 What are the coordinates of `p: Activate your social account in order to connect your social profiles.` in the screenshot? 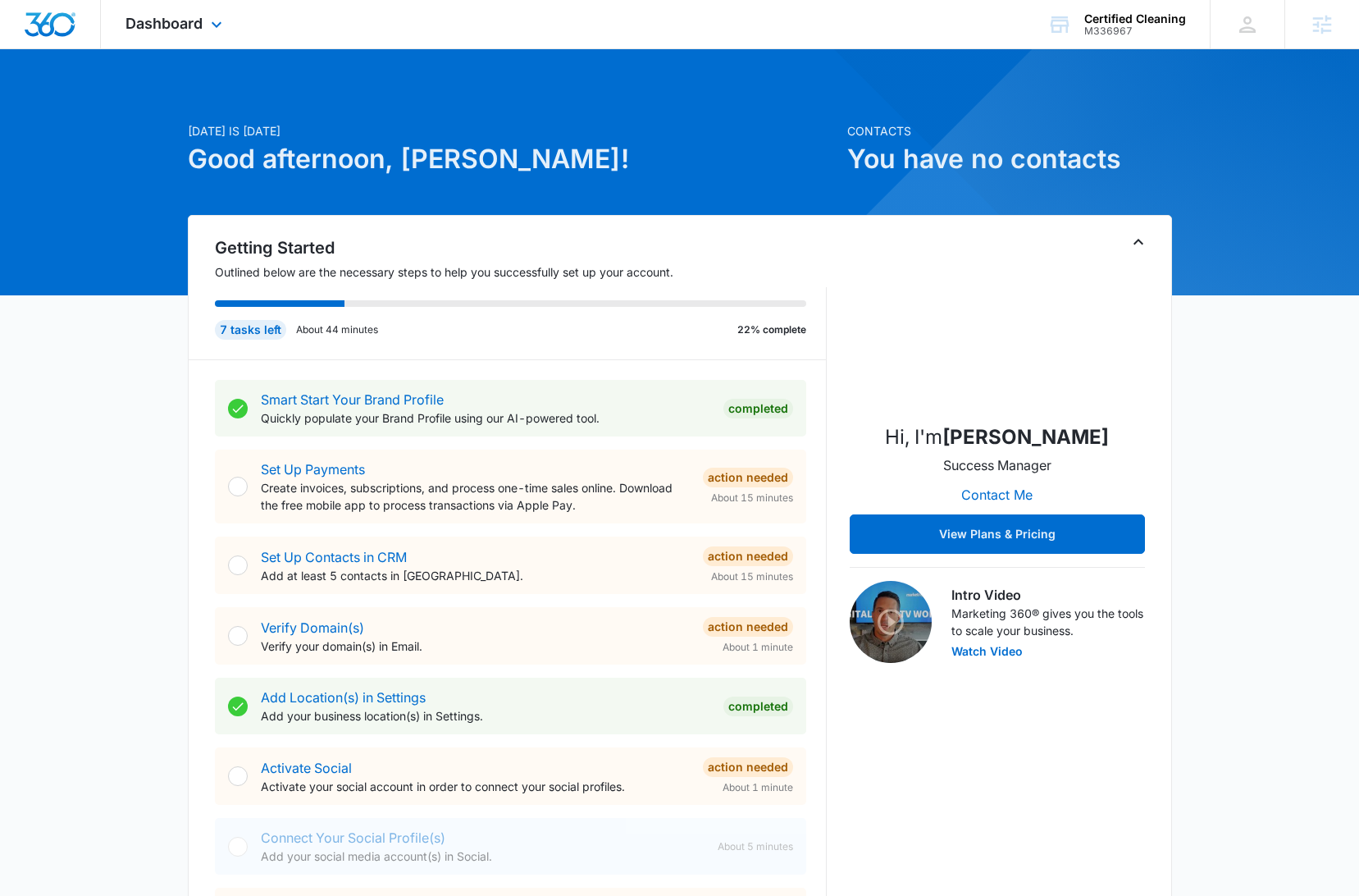 It's located at (475, 785).